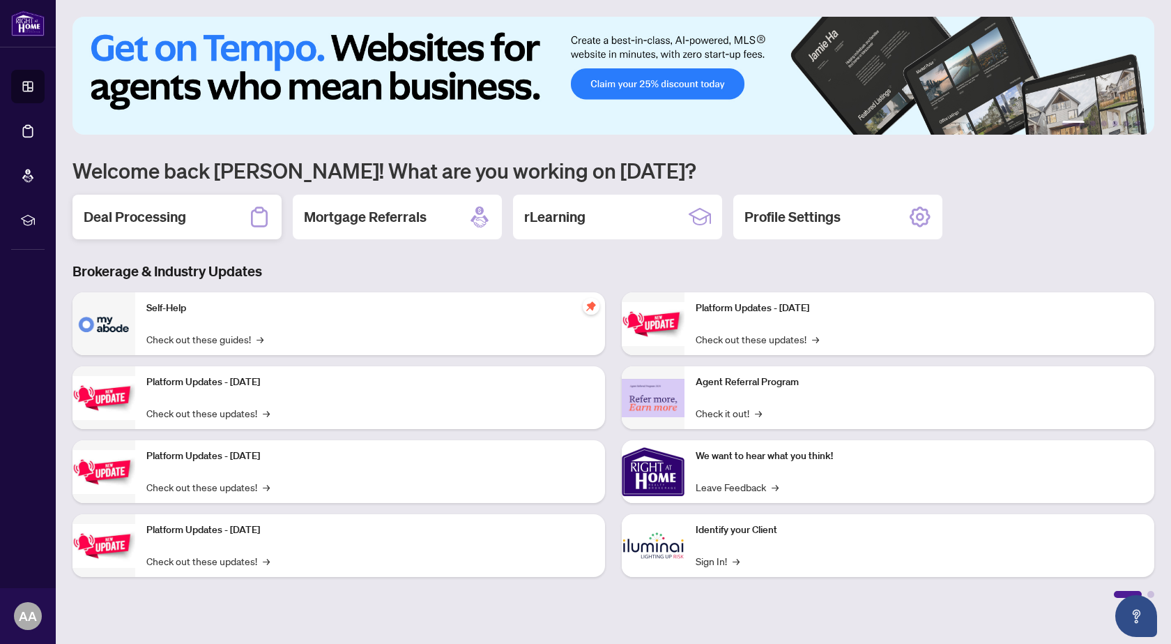 The image size is (1171, 644). What do you see at coordinates (737, 487) in the screenshot?
I see `a: Leave Feedback→` at bounding box center [737, 487].